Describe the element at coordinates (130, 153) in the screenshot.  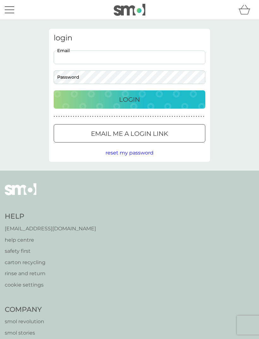
I see `button: reset my password` at that location.